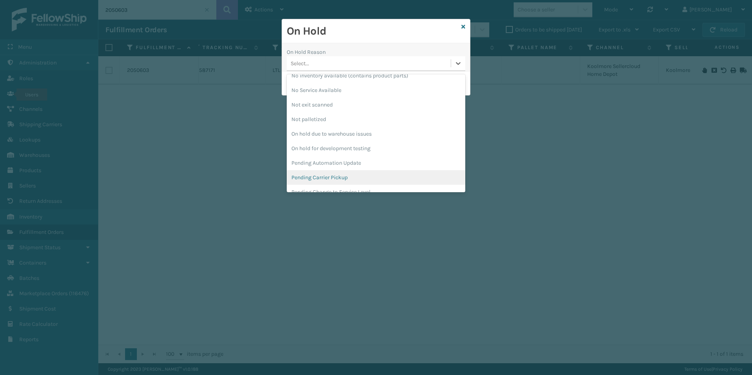 The height and width of the screenshot is (375, 752). I want to click on div: No inventory available (contains product parts), so click(376, 76).